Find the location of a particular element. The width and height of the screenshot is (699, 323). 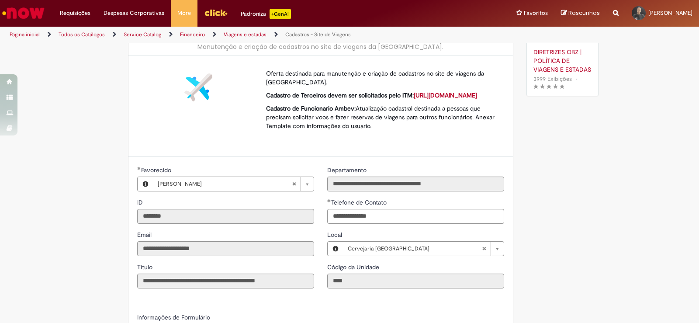

span: Necessários - Favorecido is located at coordinates (157, 170).